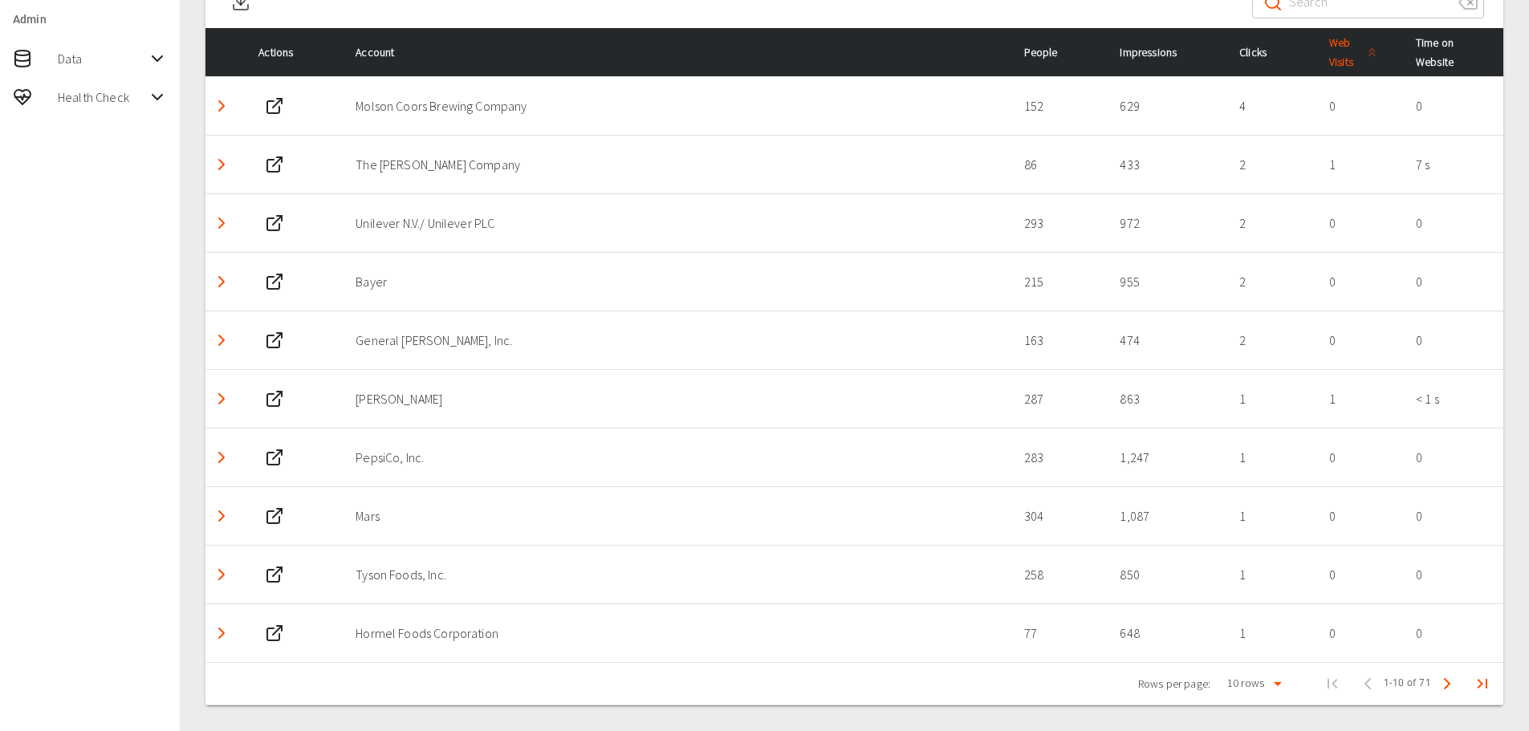 This screenshot has width=1529, height=731. What do you see at coordinates (1355, 52) in the screenshot?
I see `span: Web Visits` at bounding box center [1355, 52].